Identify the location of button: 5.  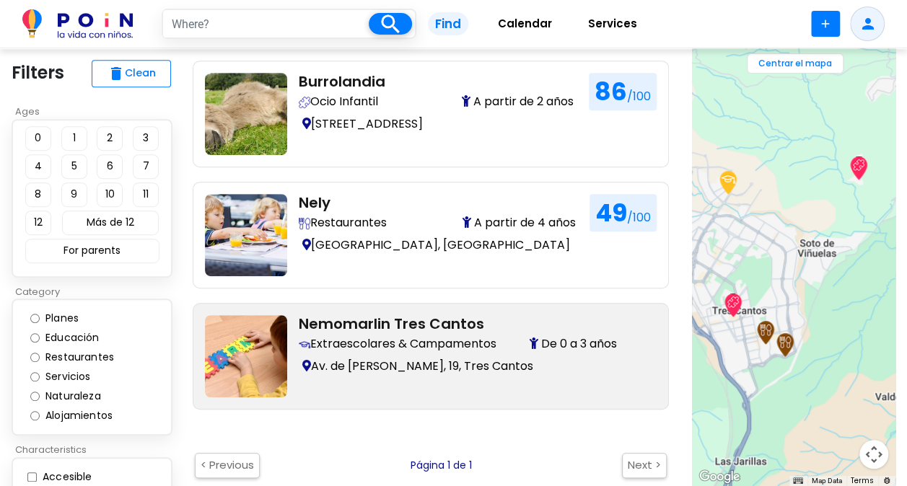
(74, 167).